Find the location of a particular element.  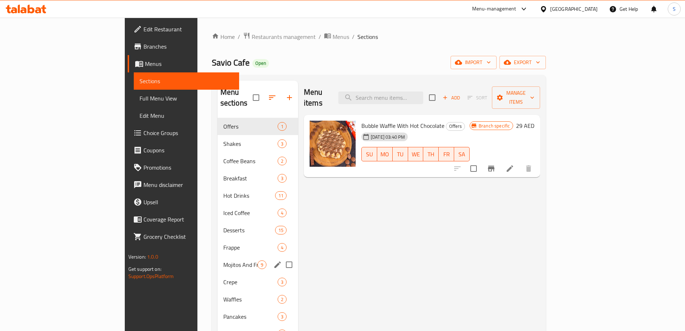

span: Full Menu View is located at coordinates (186, 98).